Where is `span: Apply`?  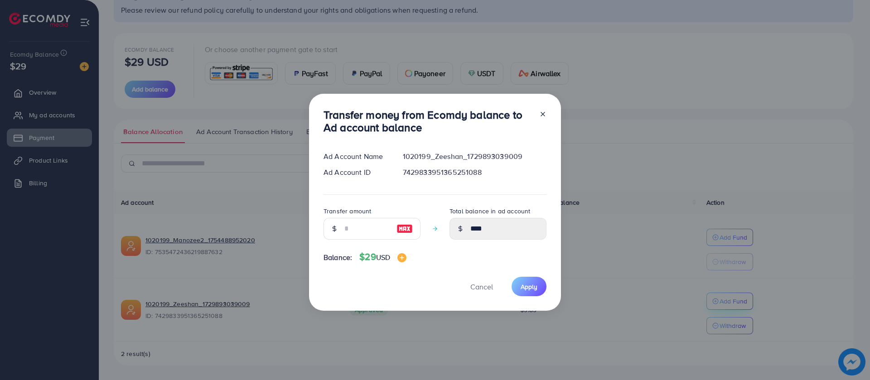
span: Apply is located at coordinates (529, 287).